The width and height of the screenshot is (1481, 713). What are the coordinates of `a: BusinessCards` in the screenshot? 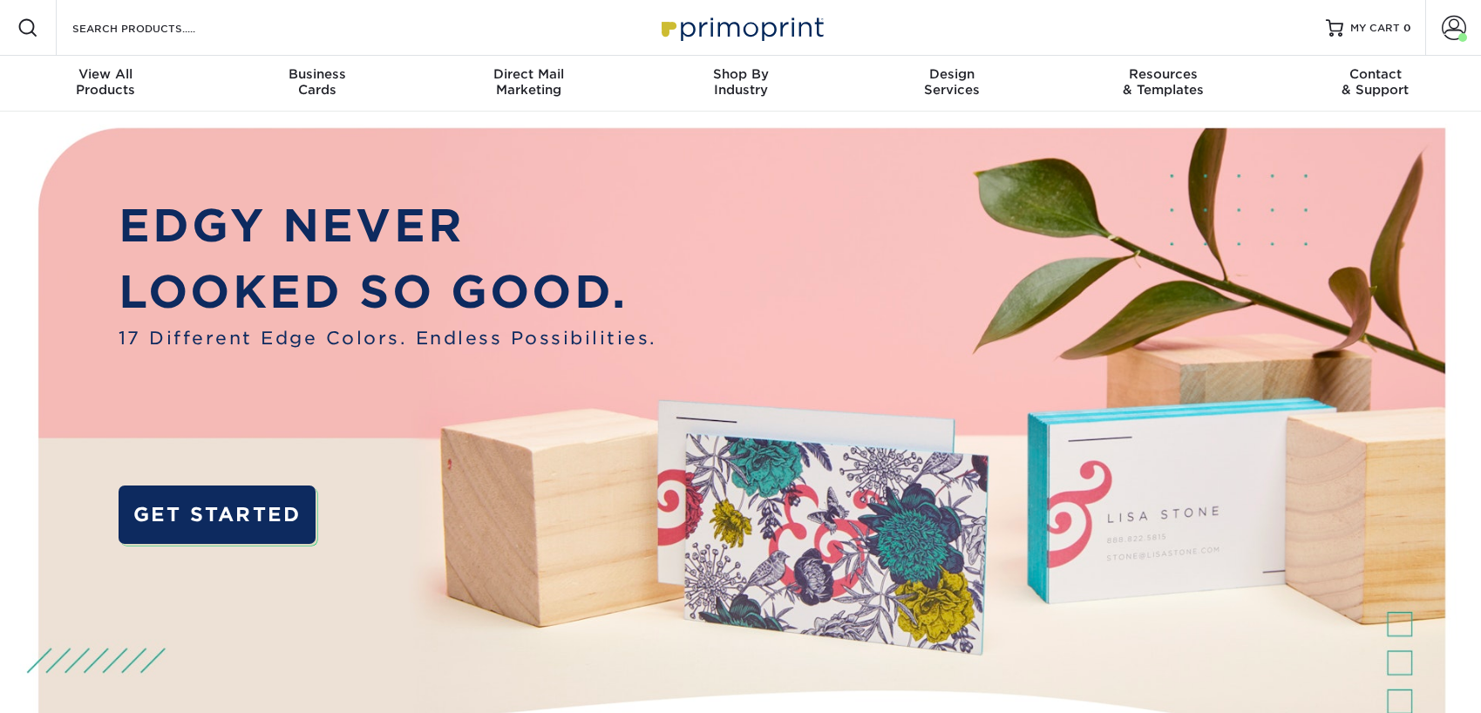 It's located at (317, 84).